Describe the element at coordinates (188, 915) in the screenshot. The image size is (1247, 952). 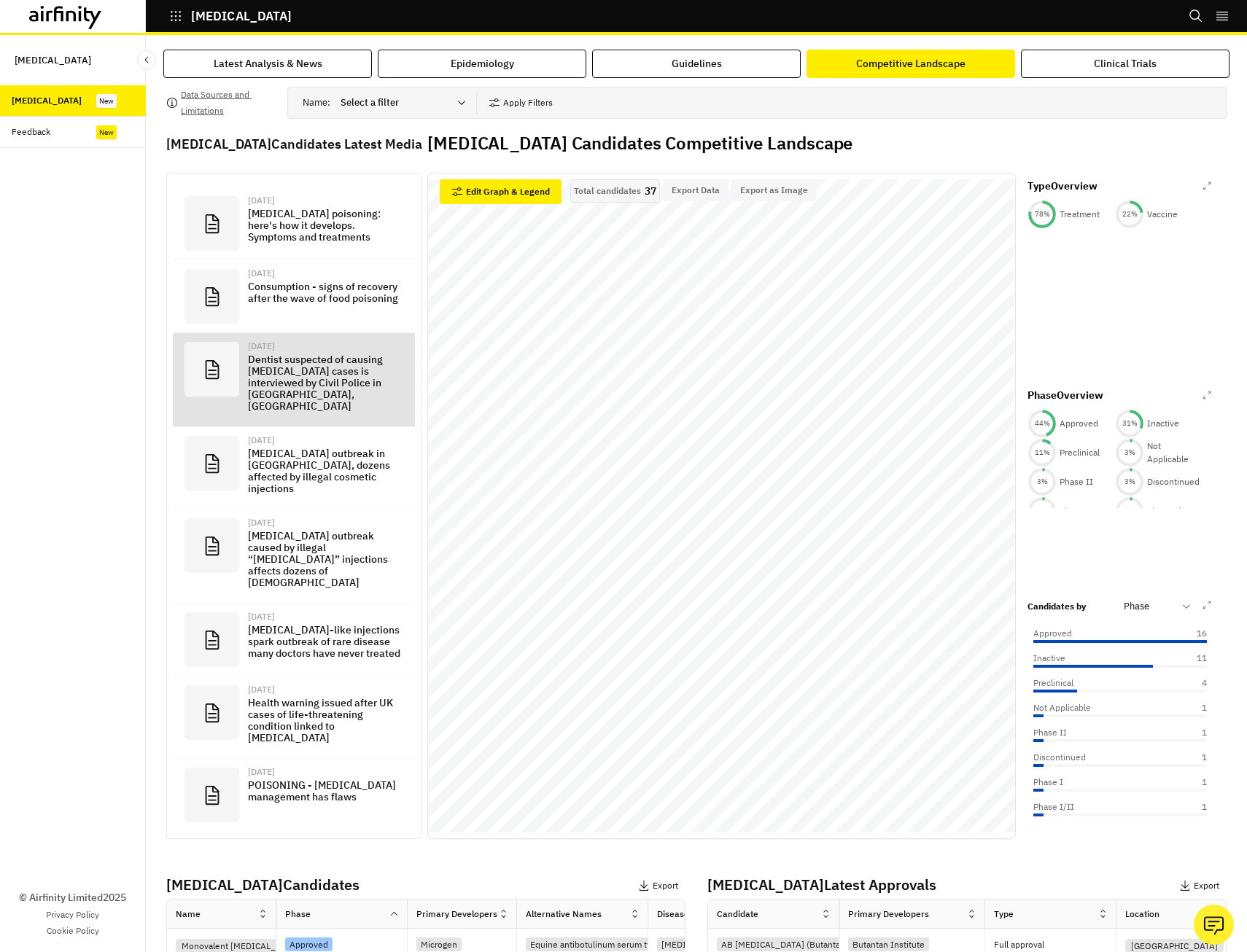
I see `div: Name` at that location.